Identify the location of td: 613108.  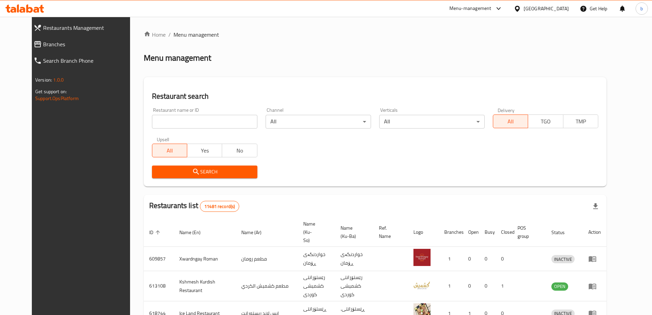
(159, 286).